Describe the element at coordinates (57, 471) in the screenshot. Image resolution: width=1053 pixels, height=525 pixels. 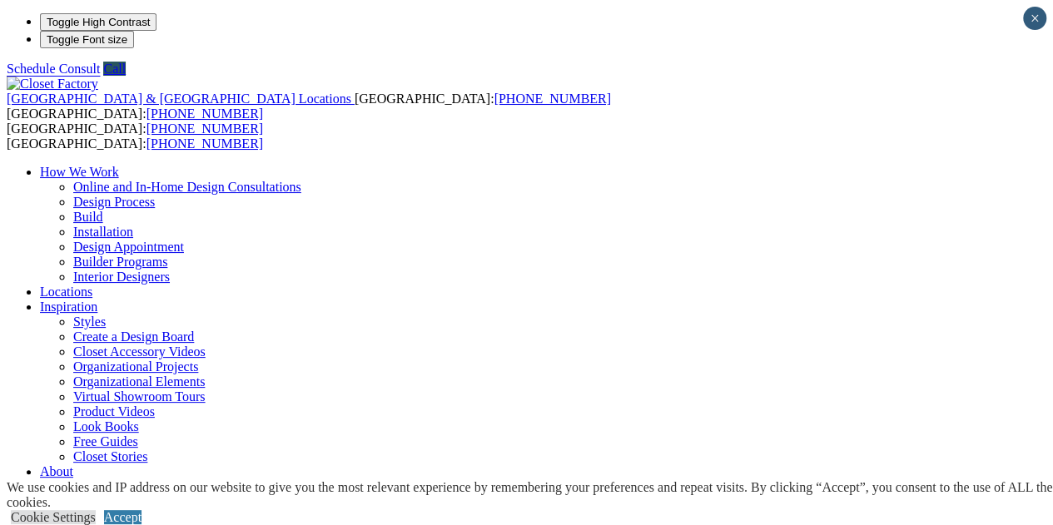
I see `a: About` at that location.